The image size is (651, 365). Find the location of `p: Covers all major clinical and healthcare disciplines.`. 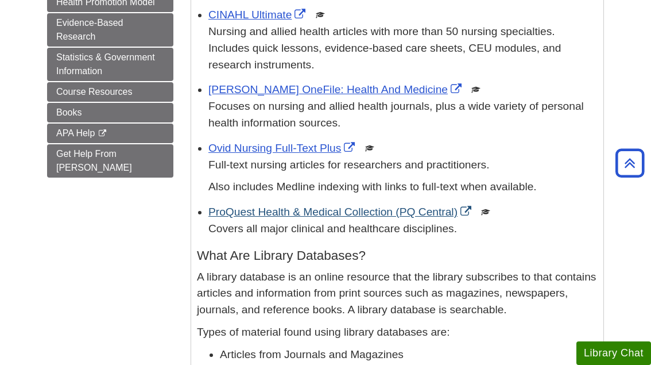

p: Covers all major clinical and healthcare disciplines. is located at coordinates (403, 228).